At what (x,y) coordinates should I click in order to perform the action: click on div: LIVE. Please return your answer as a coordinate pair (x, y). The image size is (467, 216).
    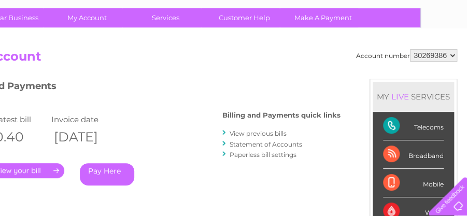
    Looking at the image, I should click on (400, 96).